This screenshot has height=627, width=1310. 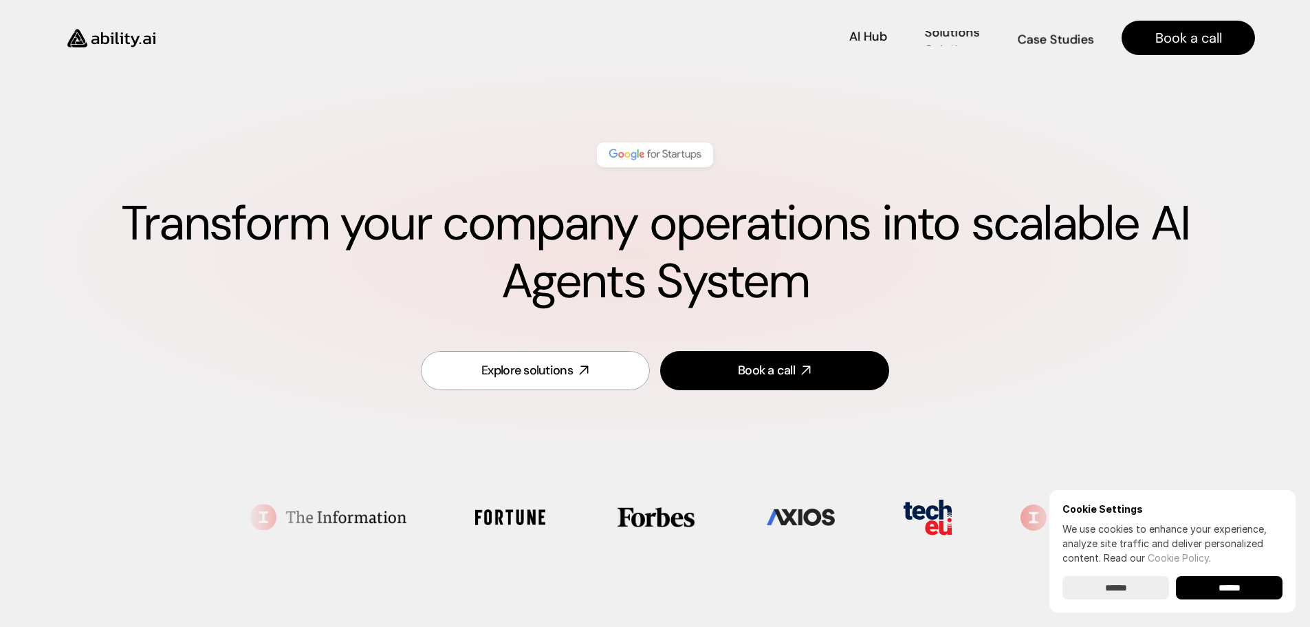 I want to click on a: Case Studies, so click(x=1056, y=38).